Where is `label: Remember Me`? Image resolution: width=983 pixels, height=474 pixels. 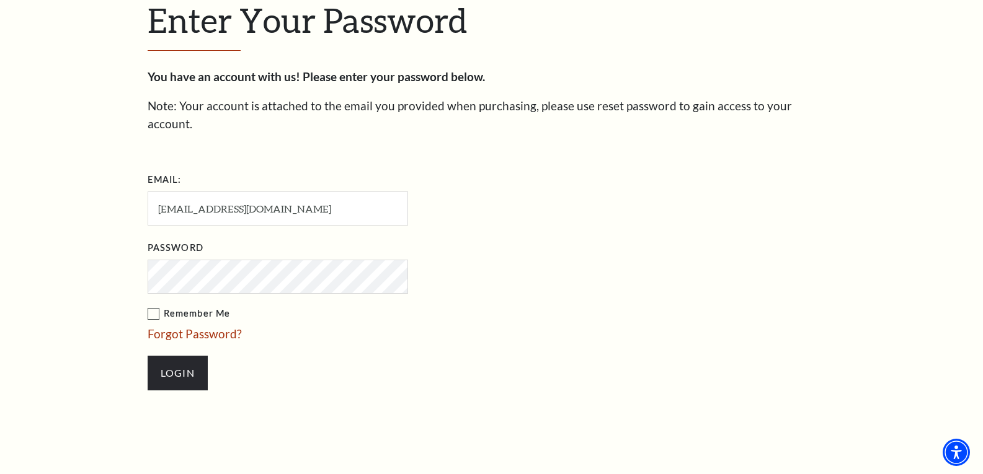
label: Remember Me is located at coordinates (340, 314).